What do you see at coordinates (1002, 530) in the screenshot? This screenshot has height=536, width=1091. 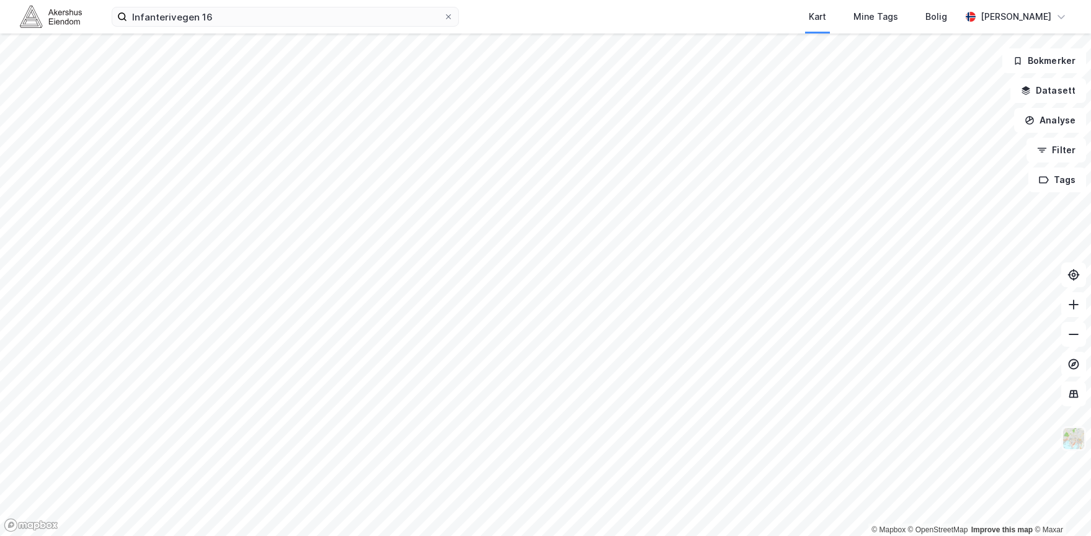 I see `a: Improve this map` at bounding box center [1002, 530].